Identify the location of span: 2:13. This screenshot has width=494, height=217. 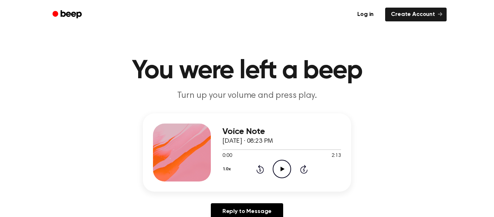
(336, 155).